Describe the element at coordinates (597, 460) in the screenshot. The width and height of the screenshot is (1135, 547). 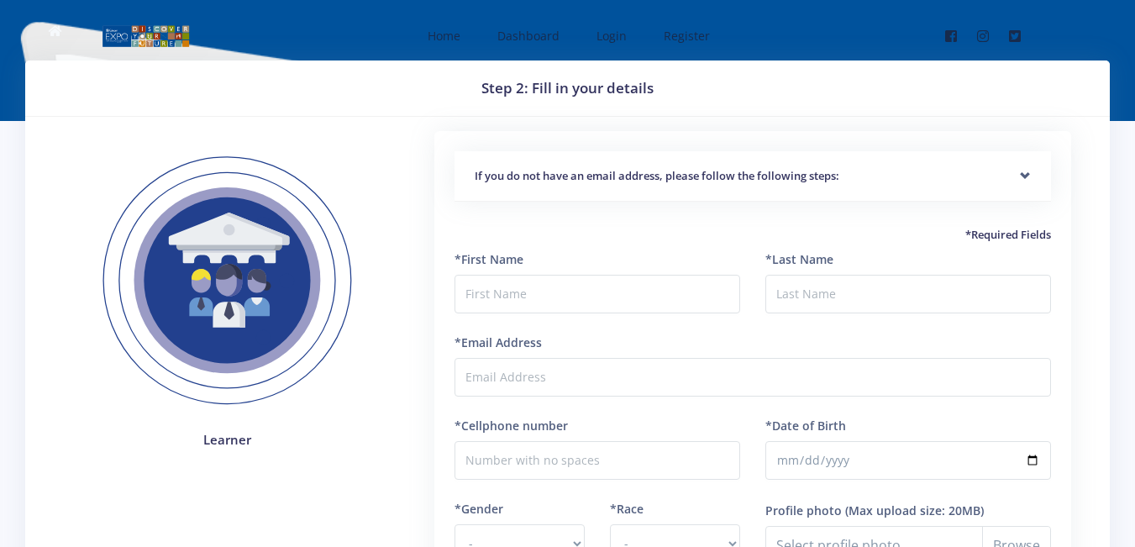
I see `input: Number with no spaces` at that location.